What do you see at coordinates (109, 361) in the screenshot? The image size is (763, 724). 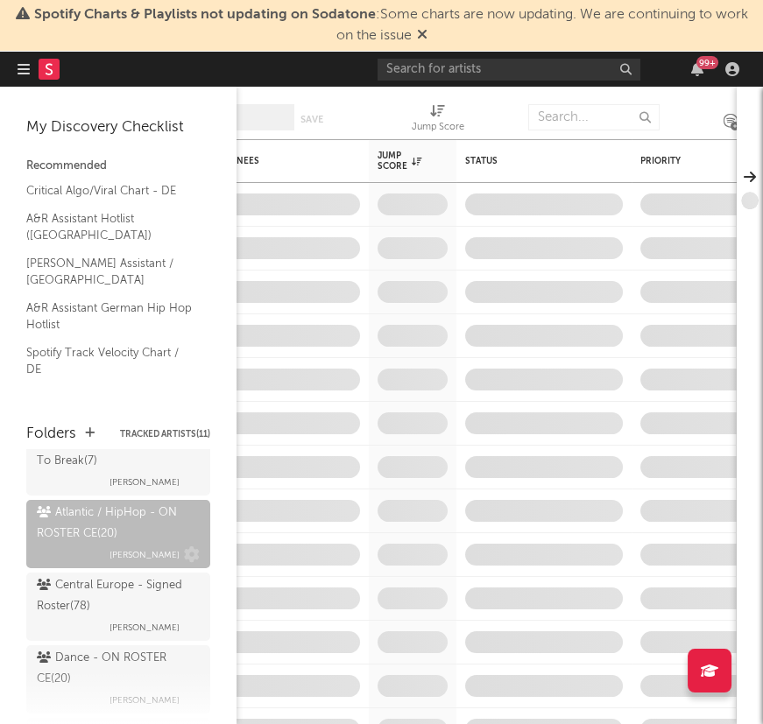 I see `a: Spotify Track Velocity Chart / DE` at bounding box center [109, 361].